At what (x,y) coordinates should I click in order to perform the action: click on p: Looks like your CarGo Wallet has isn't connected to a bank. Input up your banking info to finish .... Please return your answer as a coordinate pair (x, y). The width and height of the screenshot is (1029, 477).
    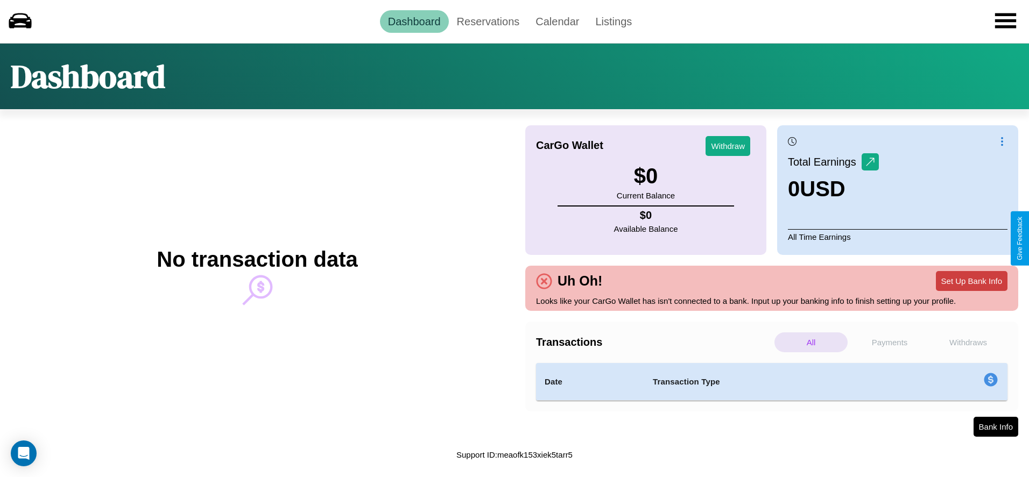
    Looking at the image, I should click on (772, 301).